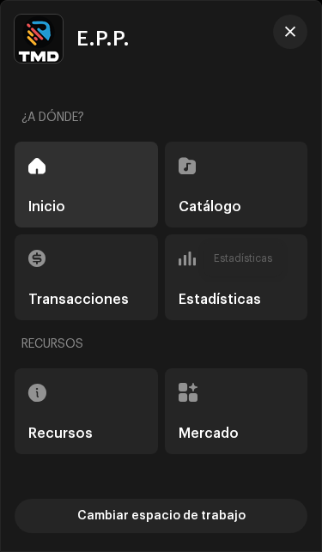 The image size is (322, 552). I want to click on img: 622bc8f8-b98b-49b5-8c6c-3a84fb01c0a0, so click(39, 39).